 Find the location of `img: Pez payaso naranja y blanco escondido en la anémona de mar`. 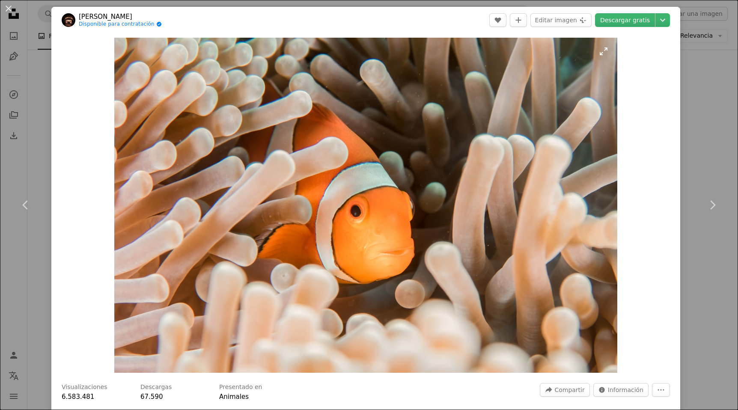

img: Pez payaso naranja y blanco escondido en la anémona de mar is located at coordinates (365, 205).